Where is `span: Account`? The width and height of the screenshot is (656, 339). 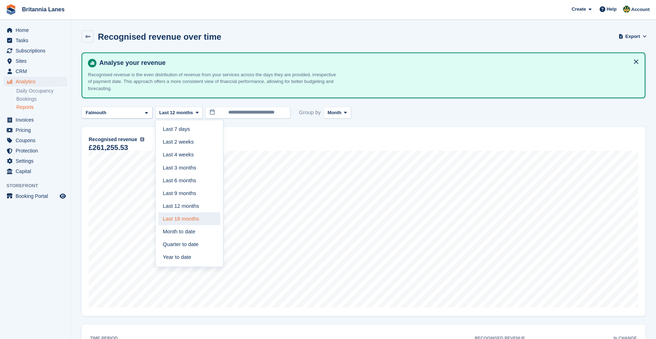 span: Account is located at coordinates (640, 10).